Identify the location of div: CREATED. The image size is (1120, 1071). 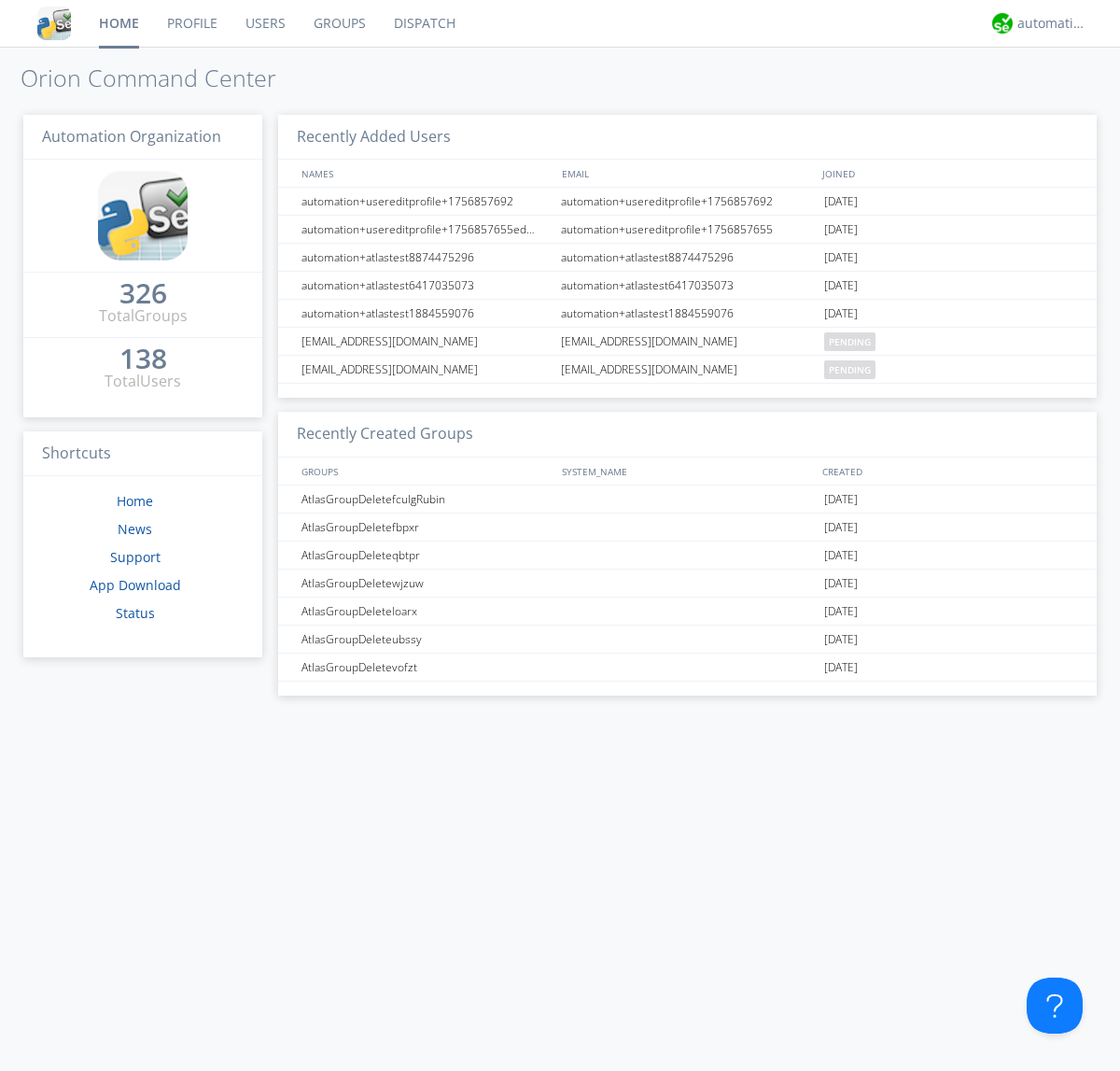
(948, 471).